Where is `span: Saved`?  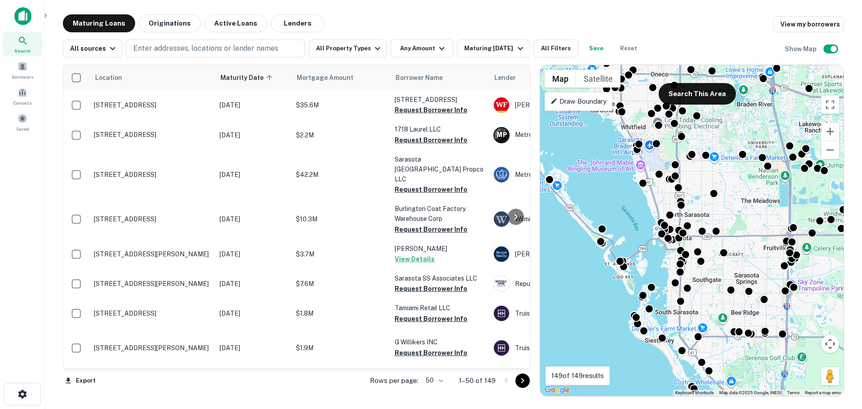 span: Saved is located at coordinates (22, 129).